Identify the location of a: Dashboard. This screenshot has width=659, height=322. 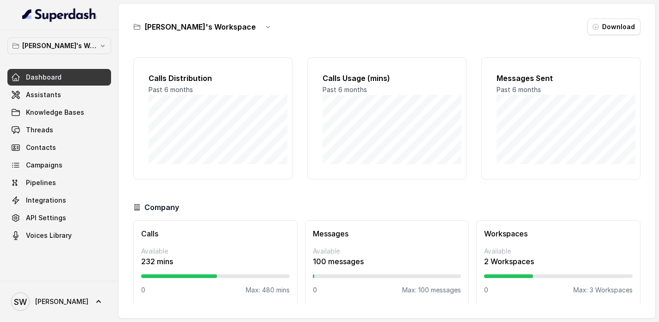
(59, 77).